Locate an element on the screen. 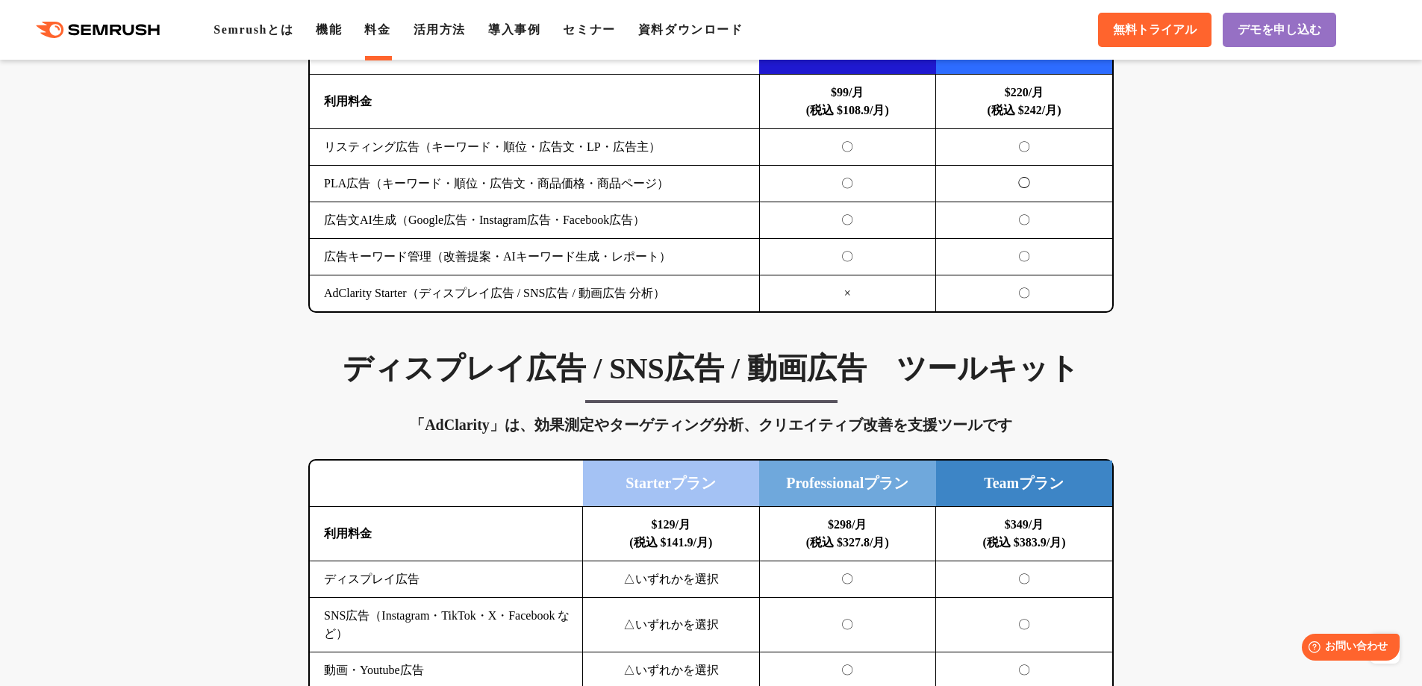 Image resolution: width=1422 pixels, height=686 pixels. td: Teamプラン is located at coordinates (1024, 484).